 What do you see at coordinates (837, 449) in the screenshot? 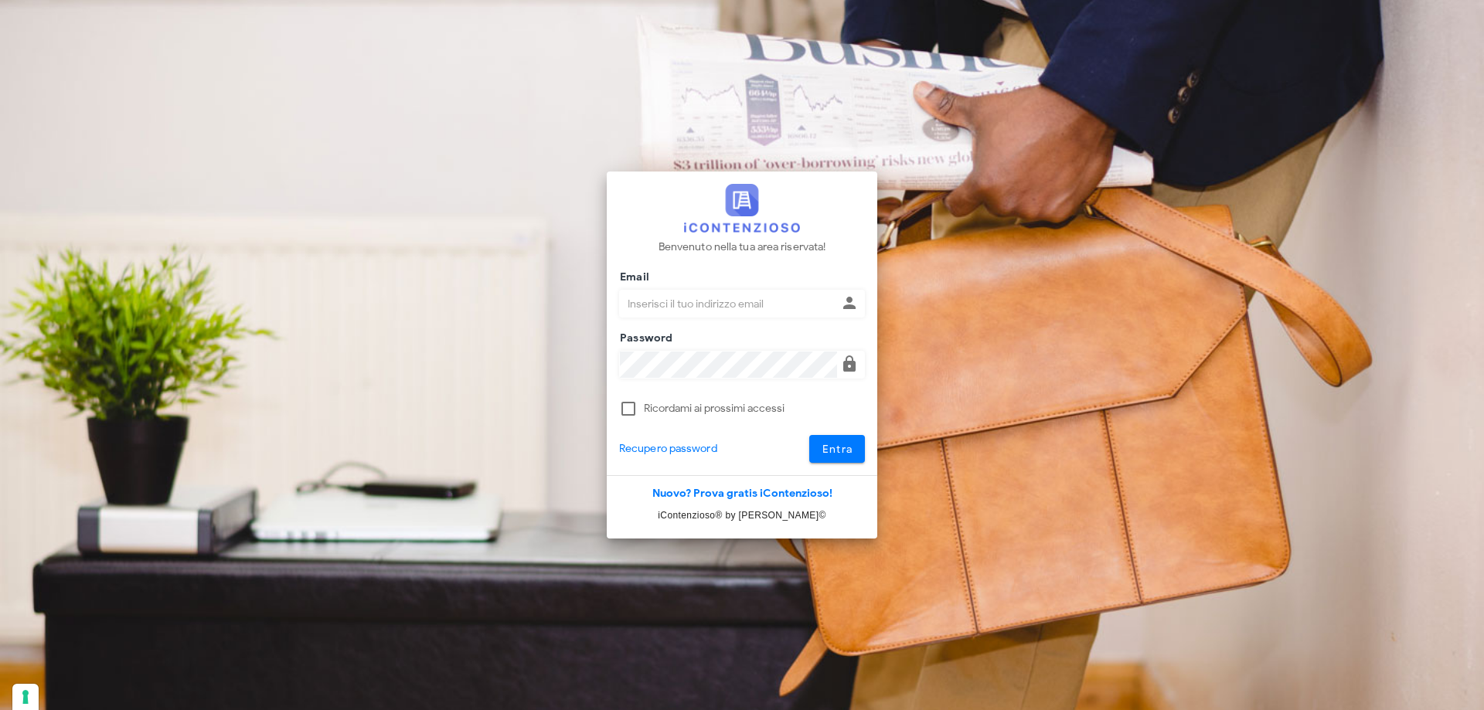
I see `span: Entra` at bounding box center [837, 449].